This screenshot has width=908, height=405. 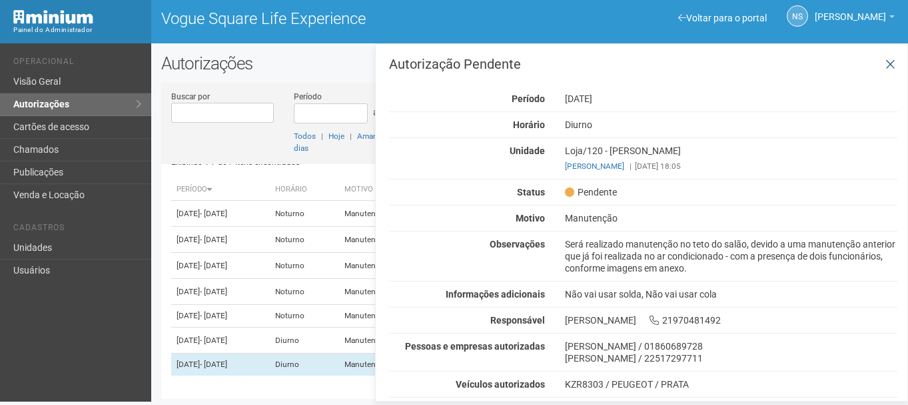 I want to click on strong: Status, so click(x=531, y=192).